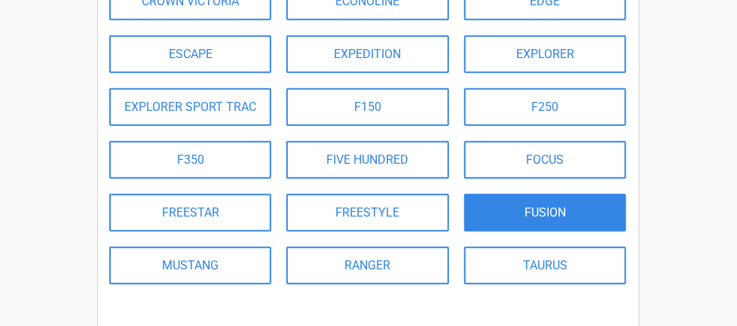  I want to click on a: FUSION, so click(545, 213).